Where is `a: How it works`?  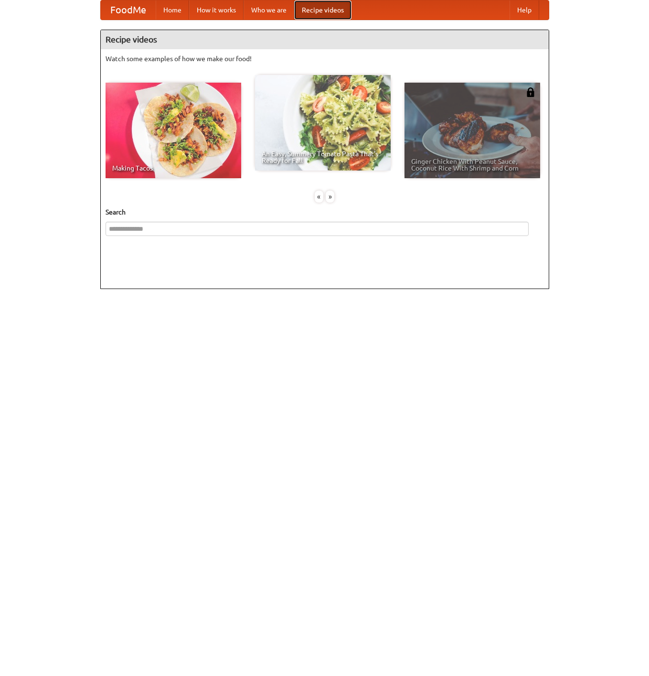
a: How it works is located at coordinates (216, 10).